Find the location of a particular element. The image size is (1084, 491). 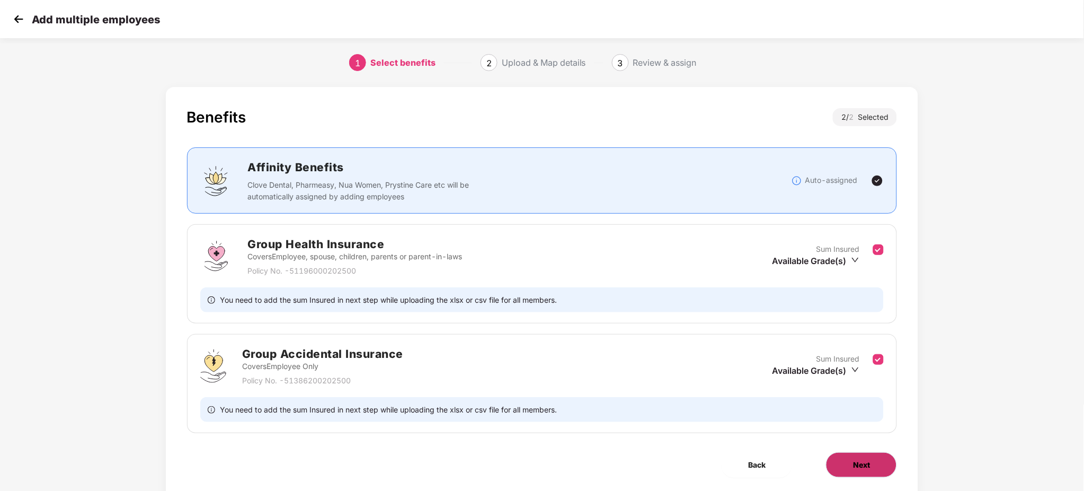

div: Select benefits is located at coordinates (403, 63).